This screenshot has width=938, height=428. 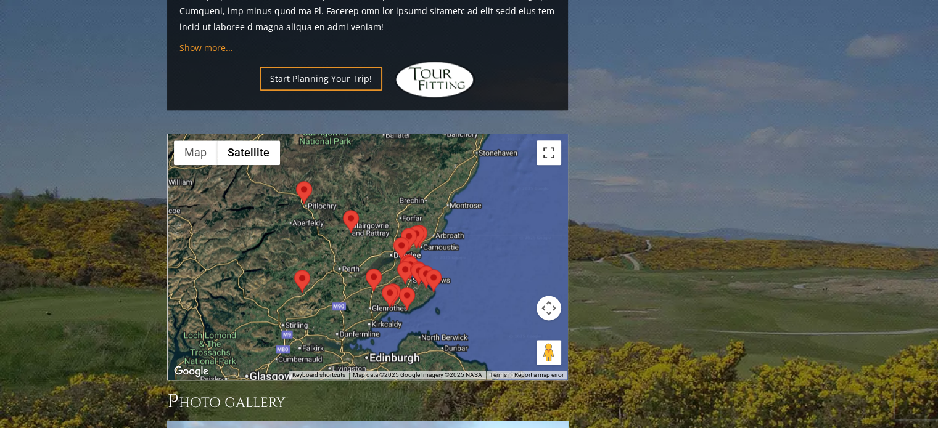 I want to click on a: Open this area in Google Maps (opens a new window), so click(x=191, y=372).